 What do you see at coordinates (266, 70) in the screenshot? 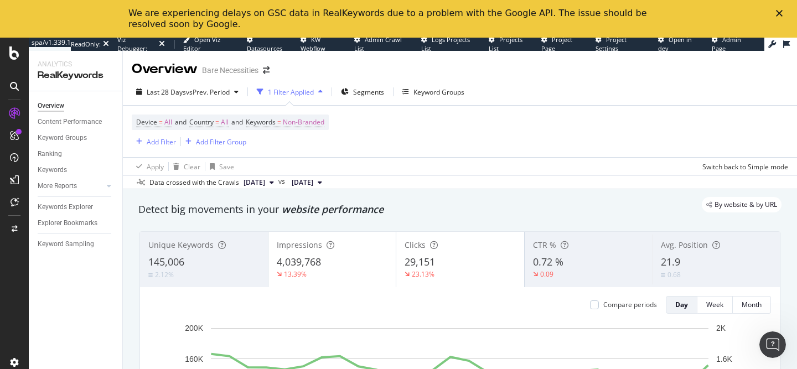
I see `div: arrow-right-arrow-left` at bounding box center [266, 70].